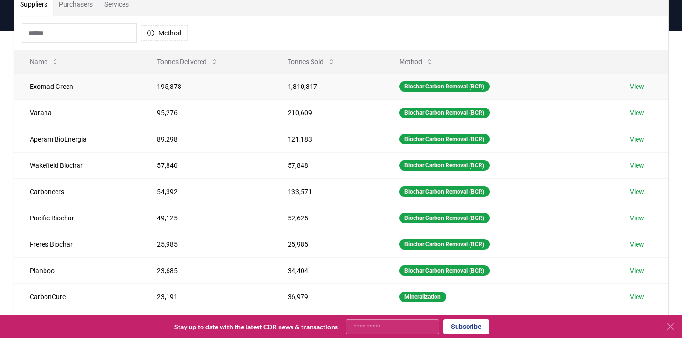 The height and width of the screenshot is (338, 682). What do you see at coordinates (328, 192) in the screenshot?
I see `td: 133,571` at bounding box center [328, 192].